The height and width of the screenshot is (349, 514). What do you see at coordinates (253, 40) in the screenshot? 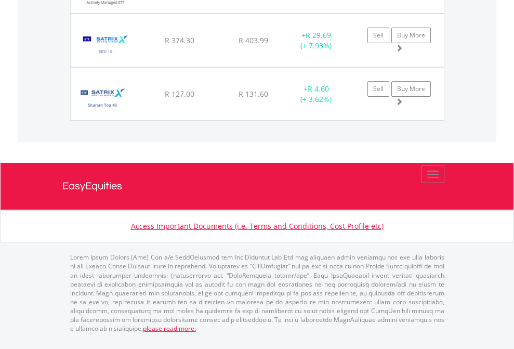
I see `span: R 403.99` at bounding box center [253, 40].